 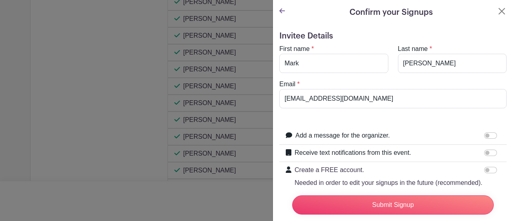 I want to click on label: Receive text notifications from this event., so click(x=353, y=153).